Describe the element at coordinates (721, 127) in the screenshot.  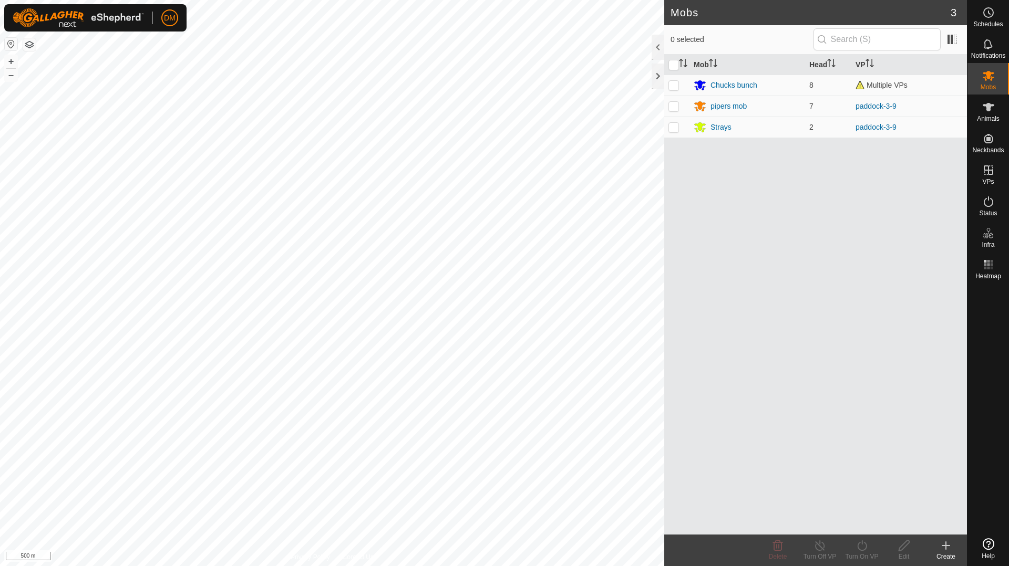
I see `div: Strays` at that location.